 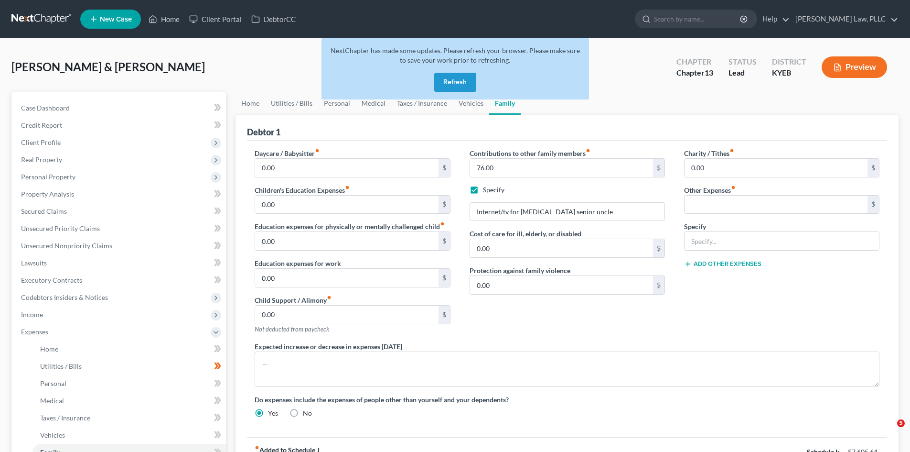 What do you see at coordinates (66, 245) in the screenshot?
I see `span: Unsecured Nonpriority Claims` at bounding box center [66, 245].